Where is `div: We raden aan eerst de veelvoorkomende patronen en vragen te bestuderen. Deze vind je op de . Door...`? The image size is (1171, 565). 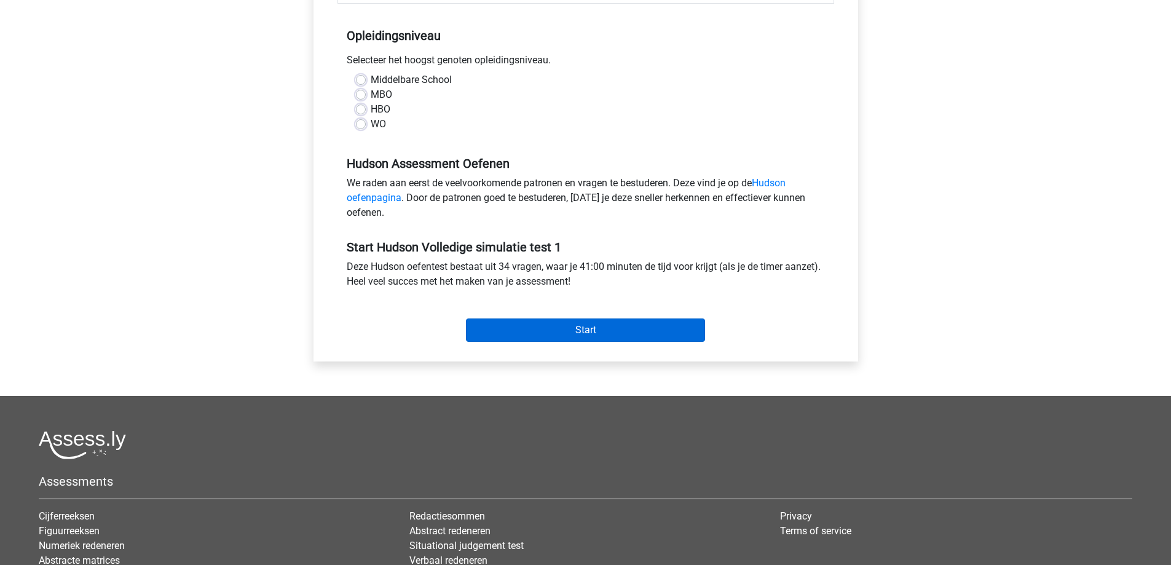 div: We raden aan eerst de veelvoorkomende patronen en vragen te bestuderen. Deze vind je op de . Door... is located at coordinates (586, 200).